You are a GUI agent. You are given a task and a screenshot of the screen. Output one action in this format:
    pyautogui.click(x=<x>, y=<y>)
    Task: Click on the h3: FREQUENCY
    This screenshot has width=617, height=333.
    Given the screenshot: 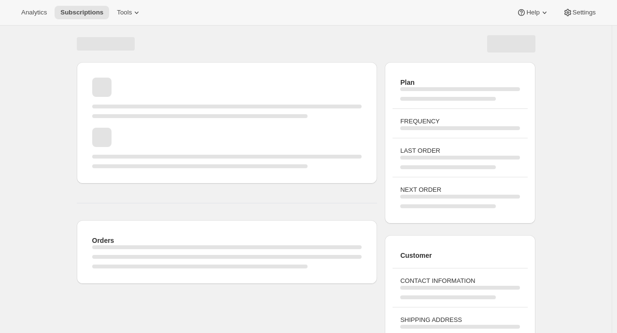 What is the action you would take?
    pyautogui.click(x=459, y=122)
    